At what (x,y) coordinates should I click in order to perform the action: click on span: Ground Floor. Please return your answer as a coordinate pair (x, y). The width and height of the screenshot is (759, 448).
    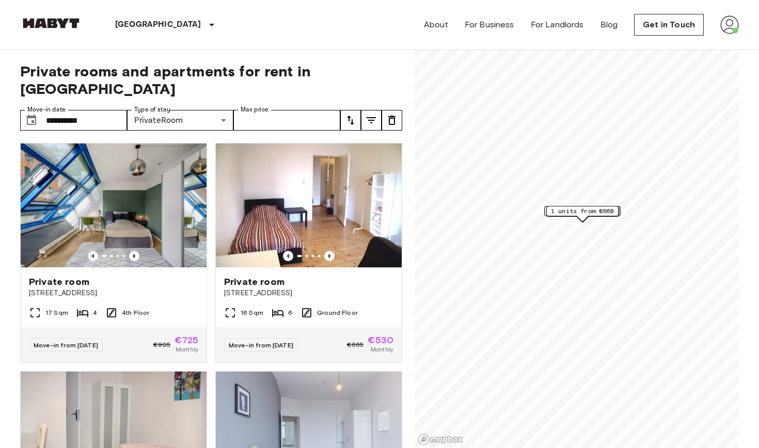
    Looking at the image, I should click on (337, 313).